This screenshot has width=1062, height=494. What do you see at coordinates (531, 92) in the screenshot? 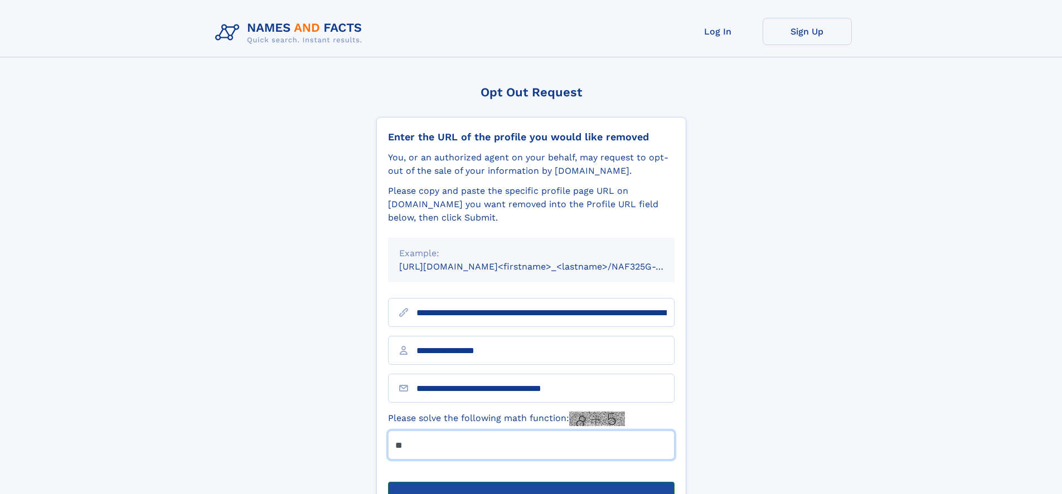
I see `div: Opt Out Request` at bounding box center [531, 92].